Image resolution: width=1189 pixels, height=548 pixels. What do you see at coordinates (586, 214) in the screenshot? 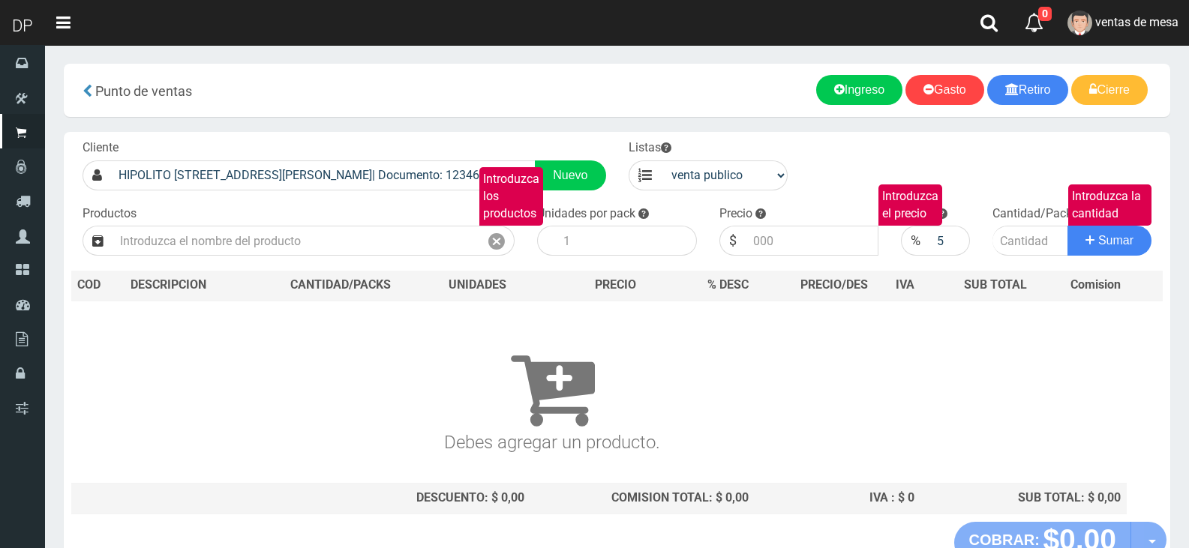
I see `label: Unidades por pack` at bounding box center [586, 214].